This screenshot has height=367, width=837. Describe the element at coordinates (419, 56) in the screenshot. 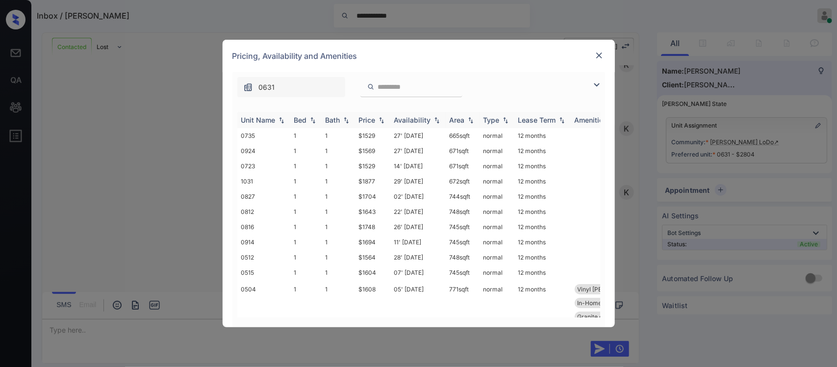

I see `div: Pricing, Availability and Amenities` at that location.